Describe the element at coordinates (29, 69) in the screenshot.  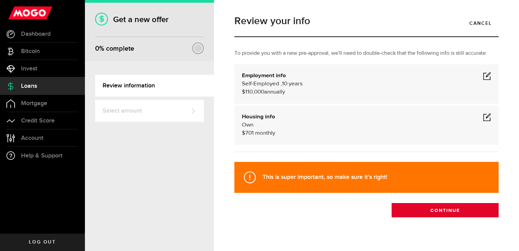
I see `span: Invest` at that location.